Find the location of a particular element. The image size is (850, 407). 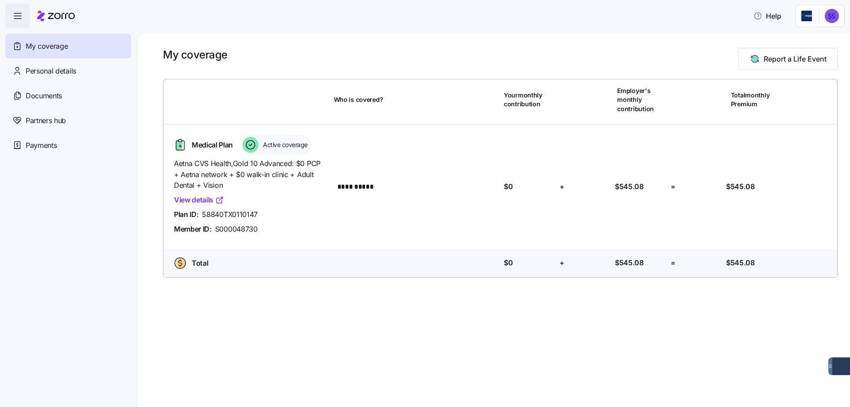

span: Who is covered? is located at coordinates (359, 100).